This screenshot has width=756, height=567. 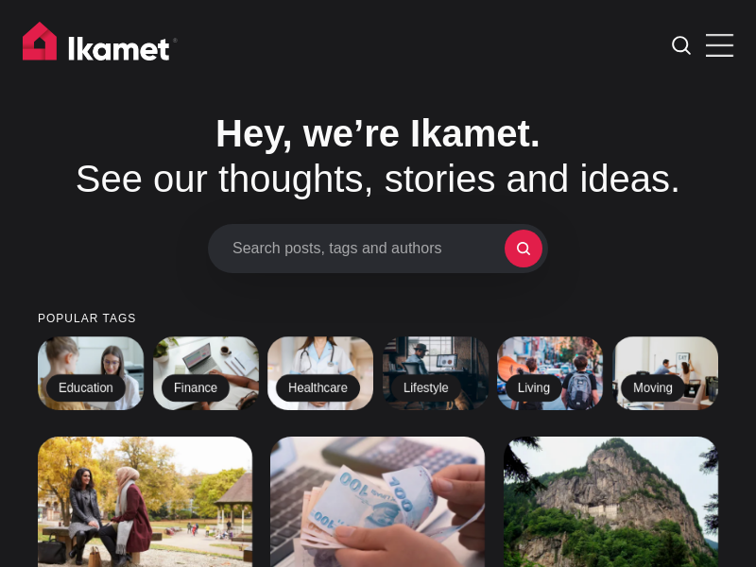 What do you see at coordinates (378, 156) in the screenshot?
I see `h1: See our thoughts, stories and ideas.` at bounding box center [378, 156].